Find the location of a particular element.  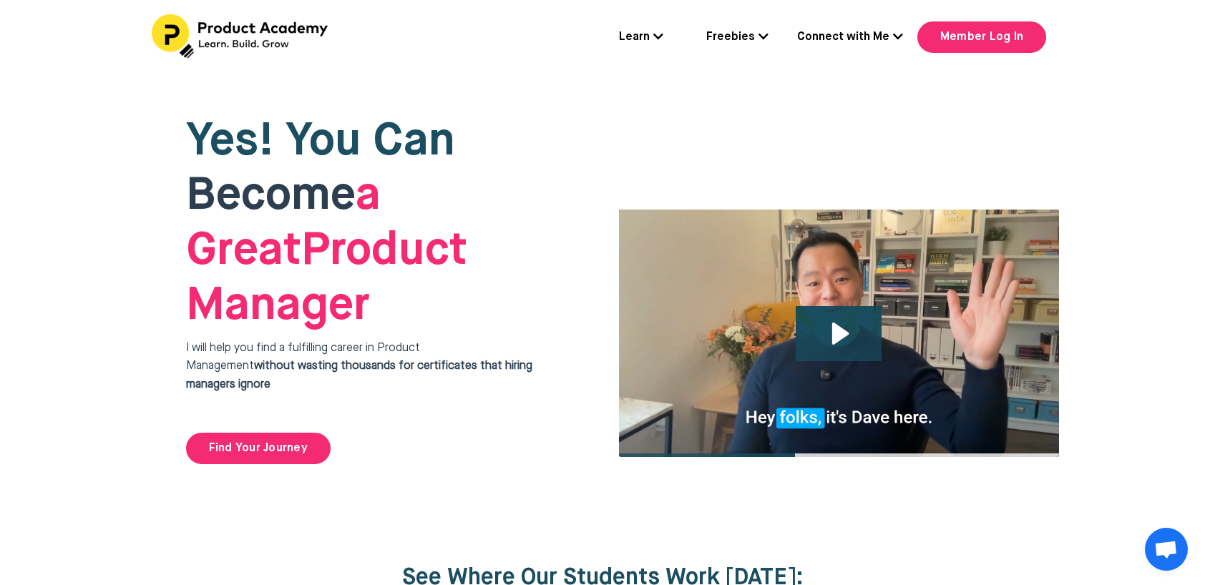

a: Open chat is located at coordinates (1167, 550).